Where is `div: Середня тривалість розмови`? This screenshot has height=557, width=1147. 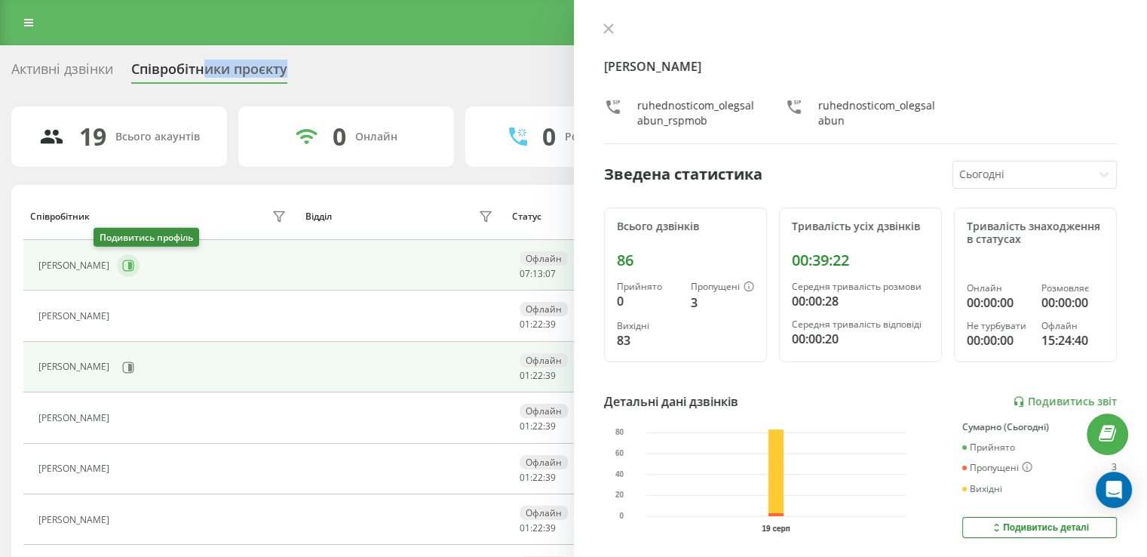 div: Середня тривалість розмови is located at coordinates (861, 287).